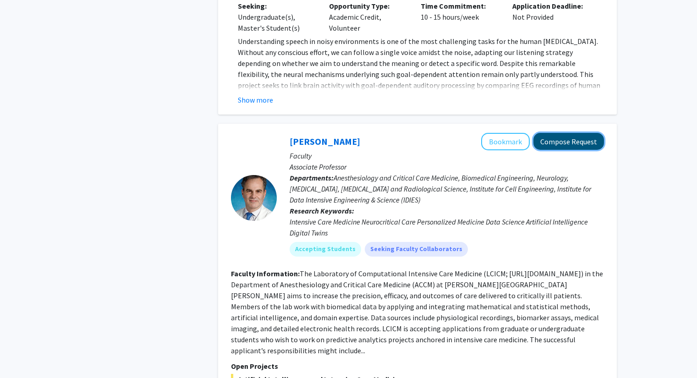  What do you see at coordinates (552, 6) in the screenshot?
I see `p: Application Deadline:` at bounding box center [552, 6].